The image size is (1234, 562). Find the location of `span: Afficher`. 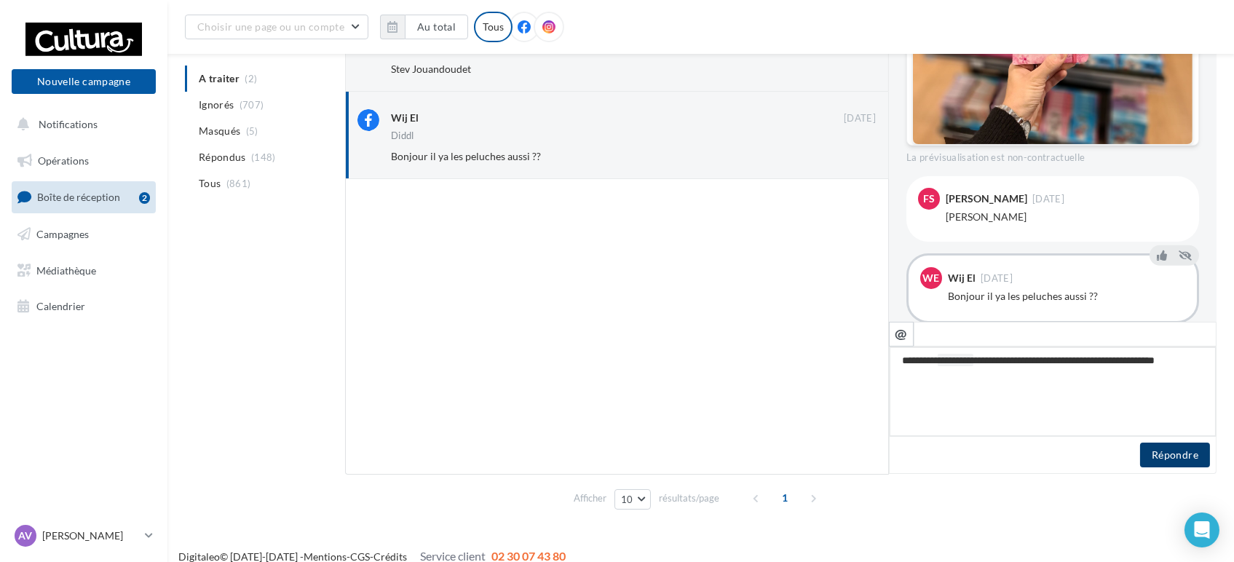

span: Afficher is located at coordinates (589, 498).